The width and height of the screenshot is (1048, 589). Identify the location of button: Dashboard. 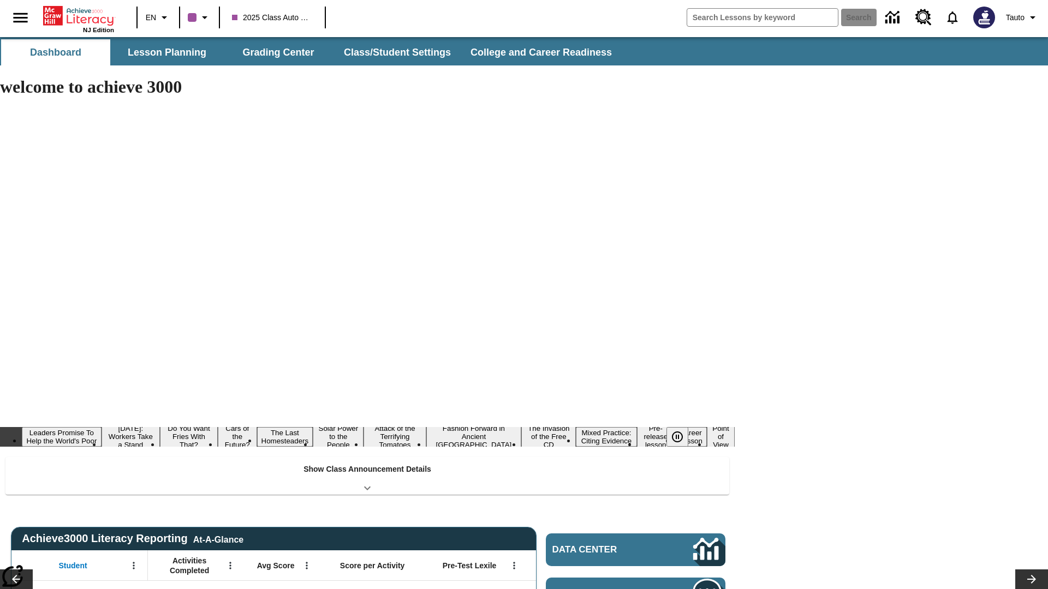
(56, 52).